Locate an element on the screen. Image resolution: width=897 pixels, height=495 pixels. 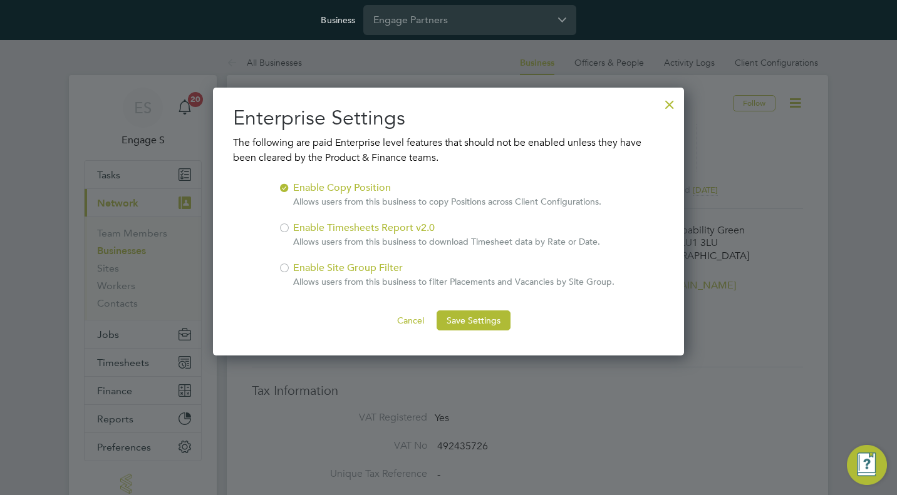
label: Business is located at coordinates (338, 20).